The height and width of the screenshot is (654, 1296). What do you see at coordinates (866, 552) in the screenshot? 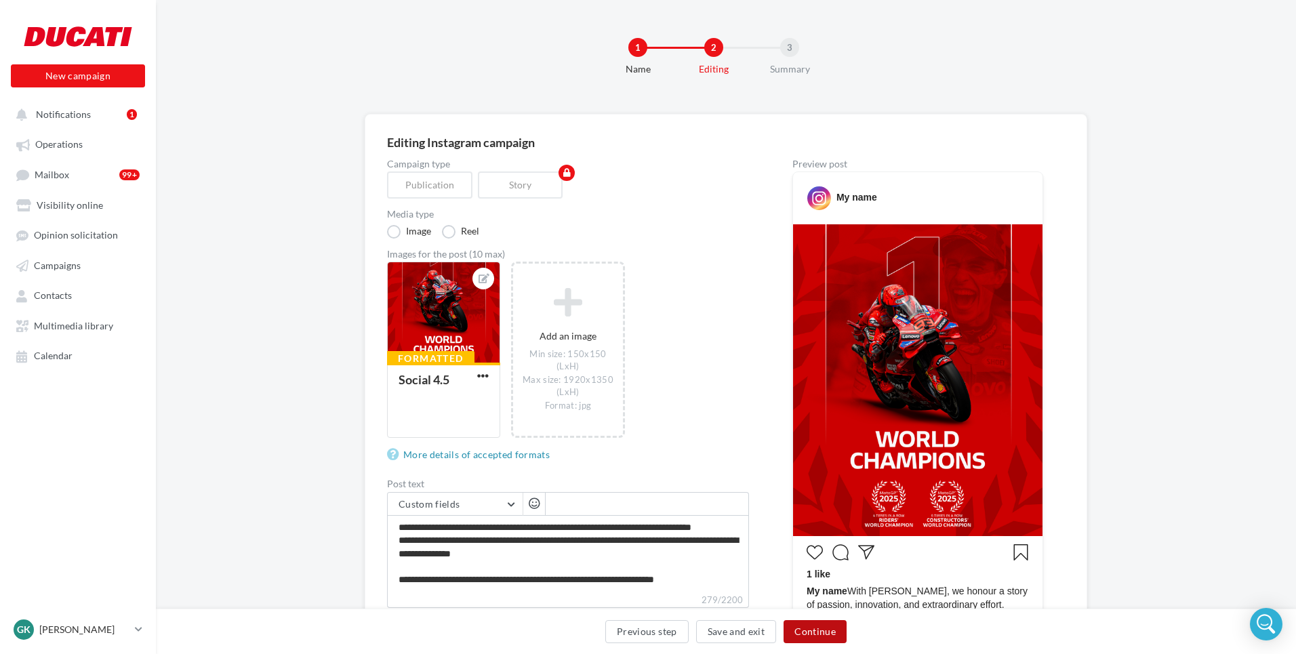
I see `svg: Partager la publication` at bounding box center [866, 552].